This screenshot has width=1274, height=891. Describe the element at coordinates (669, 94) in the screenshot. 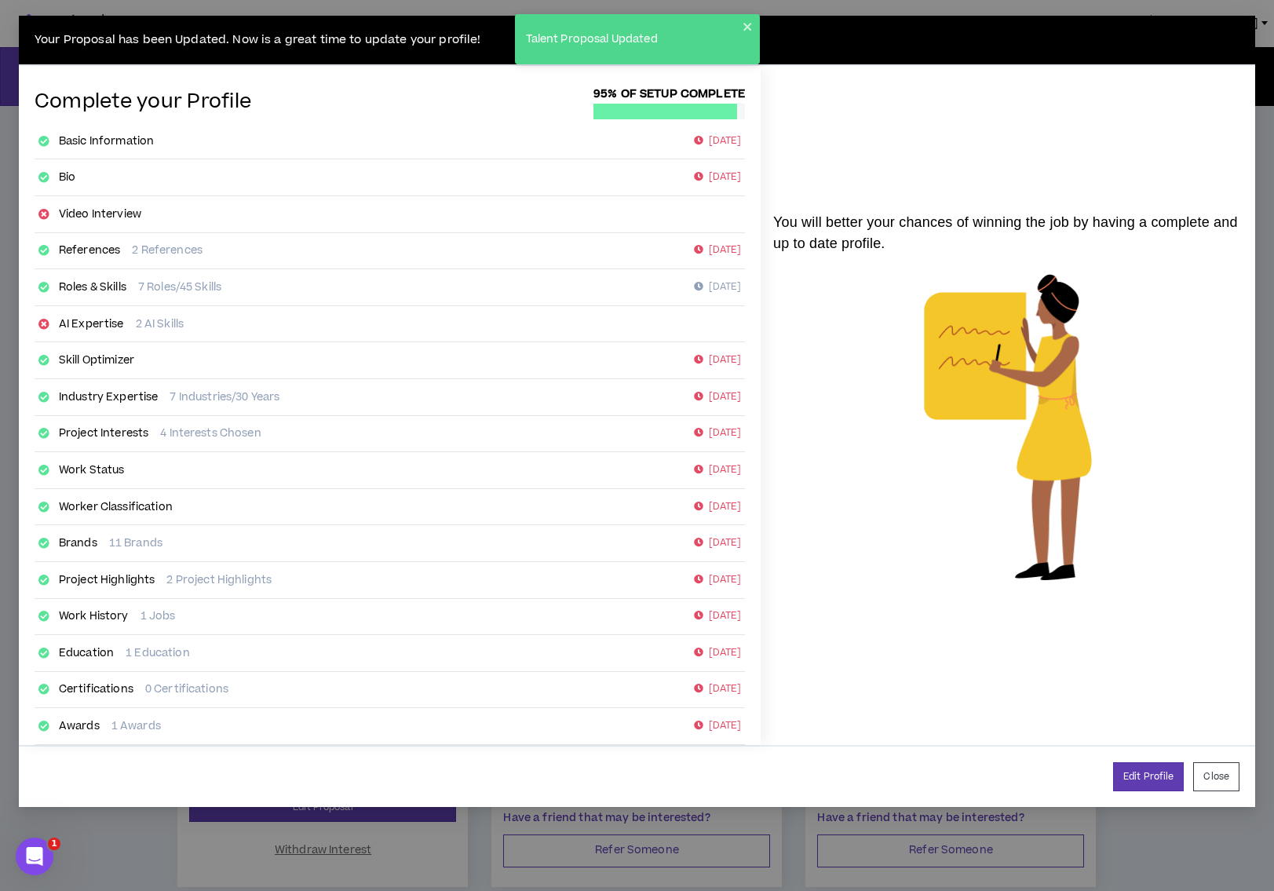

I see `p: 95% of setup complete` at that location.